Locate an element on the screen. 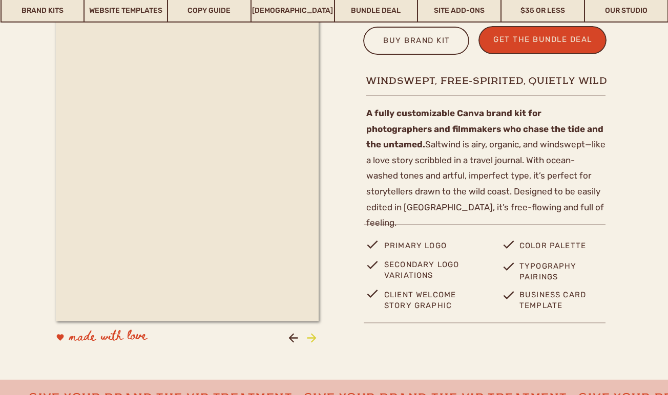  p: Color palette is located at coordinates (560, 249).